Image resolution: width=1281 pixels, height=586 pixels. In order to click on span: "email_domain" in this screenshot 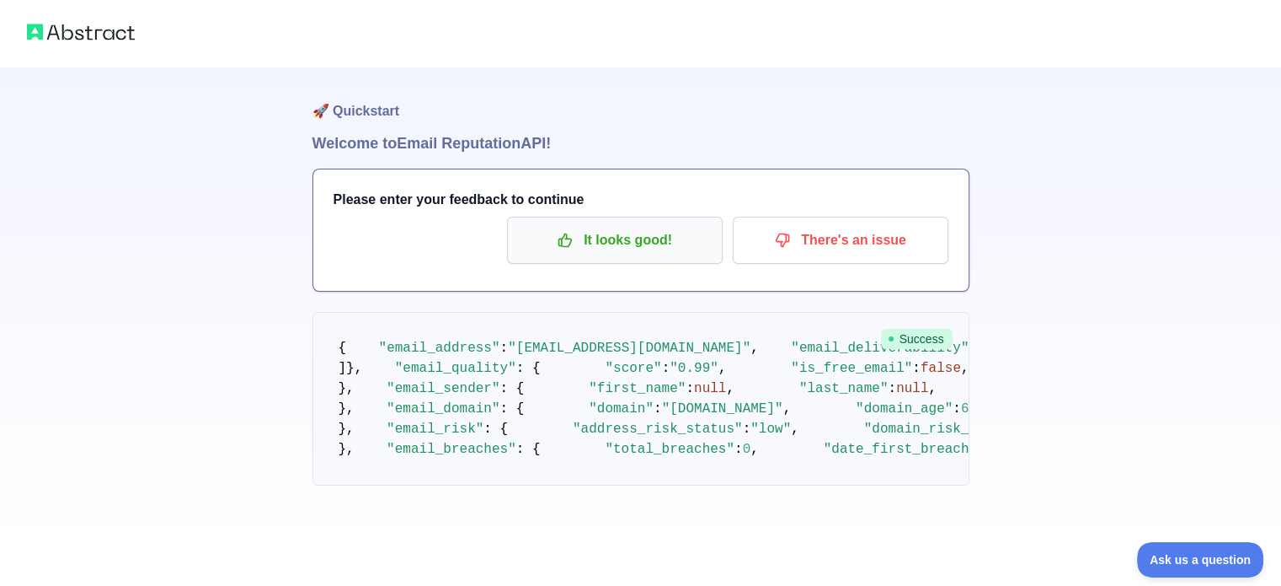, I will do `click(443, 409)`.